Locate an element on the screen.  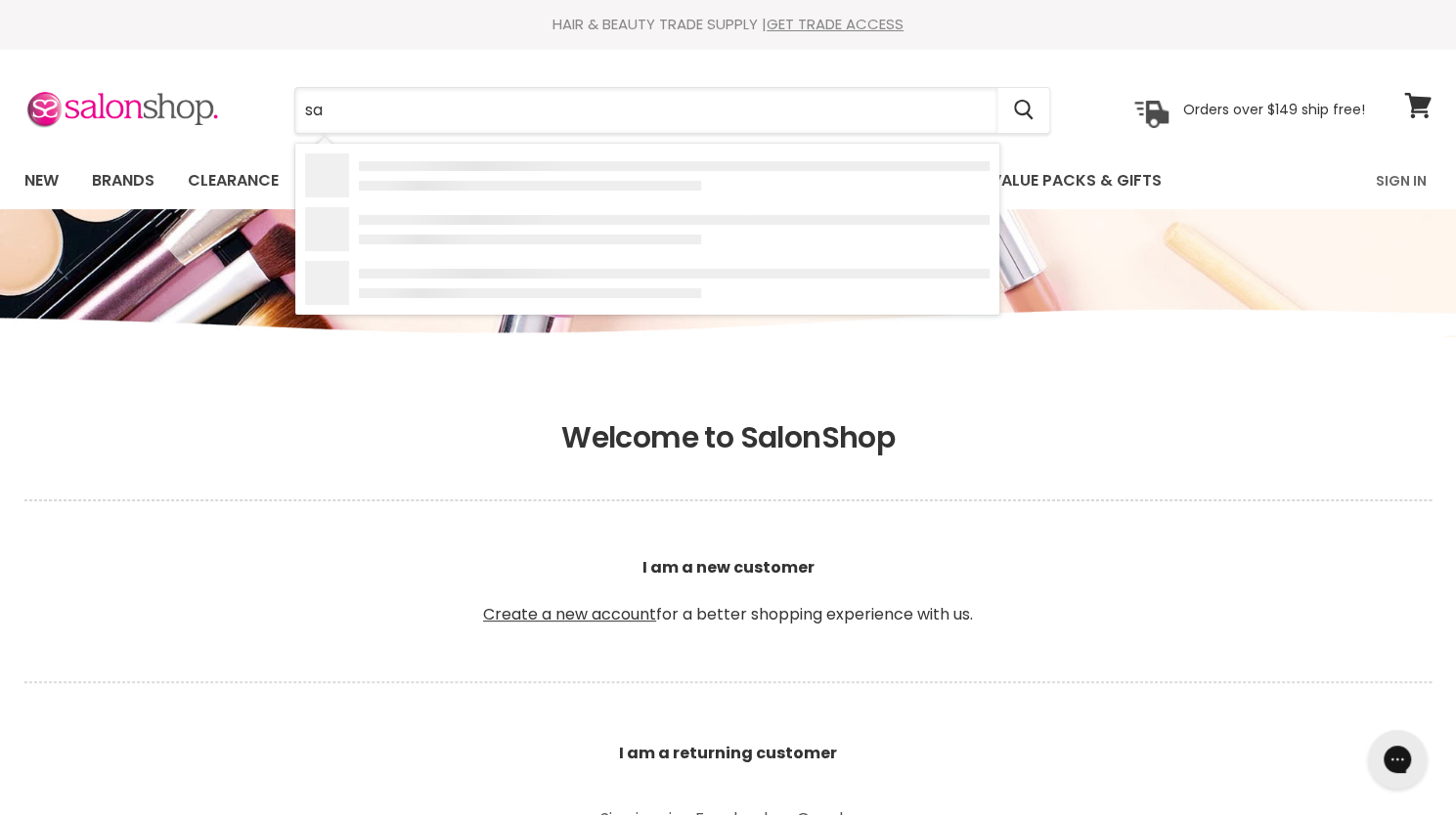
a: New is located at coordinates (41, 181).